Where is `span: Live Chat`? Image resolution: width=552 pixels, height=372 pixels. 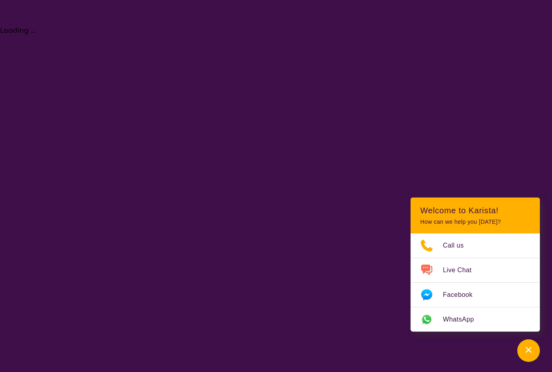 span: Live Chat is located at coordinates (462, 271).